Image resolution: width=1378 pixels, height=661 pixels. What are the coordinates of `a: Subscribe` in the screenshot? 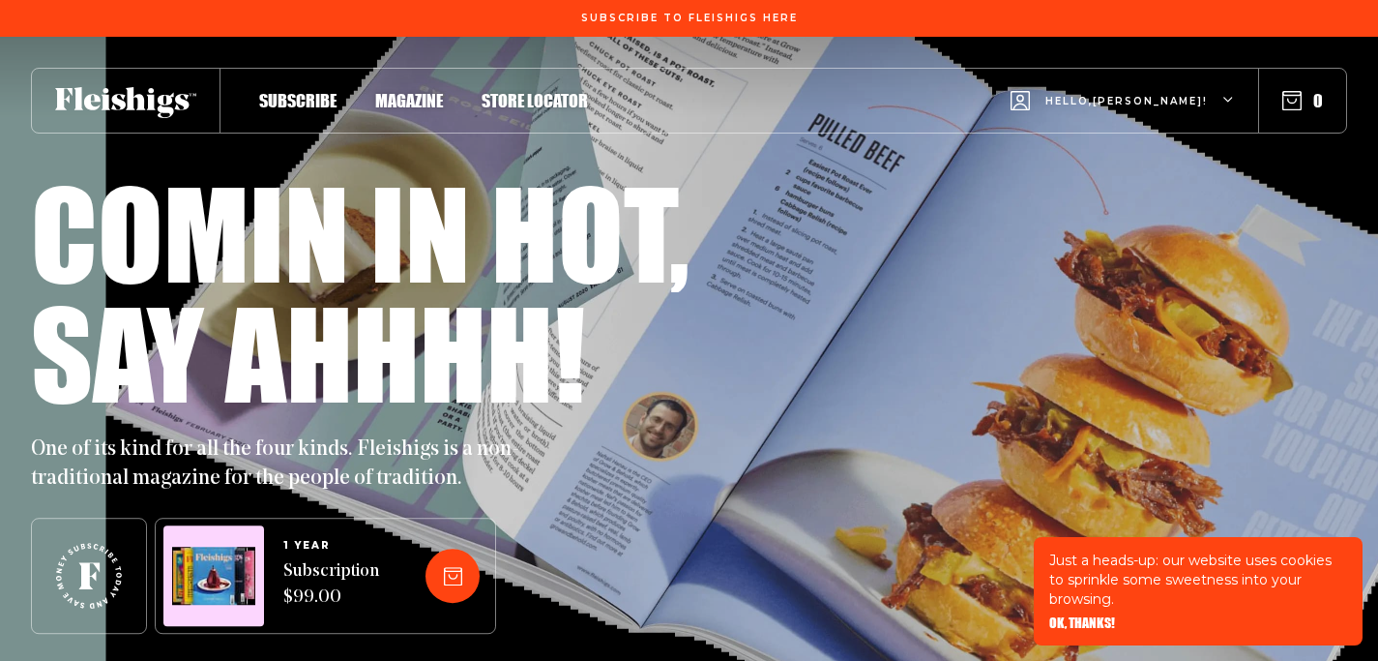 It's located at (298, 100).